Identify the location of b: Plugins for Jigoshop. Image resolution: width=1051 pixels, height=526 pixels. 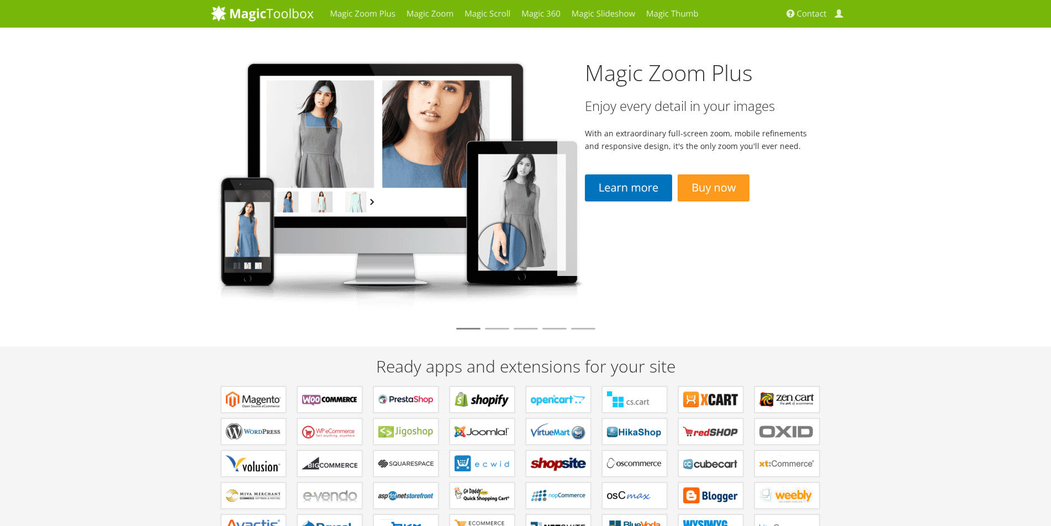
(406, 432).